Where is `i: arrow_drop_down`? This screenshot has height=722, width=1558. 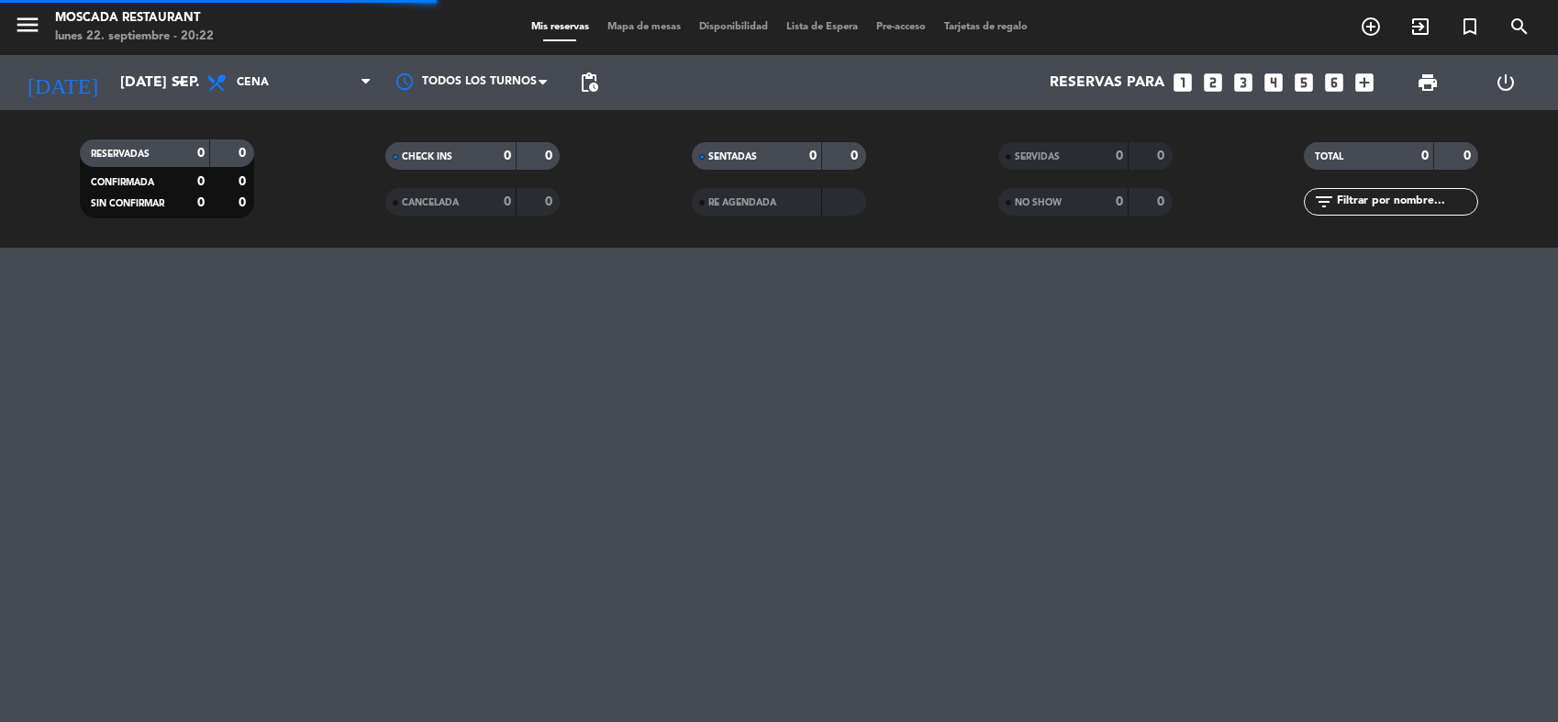 i: arrow_drop_down is located at coordinates (182, 83).